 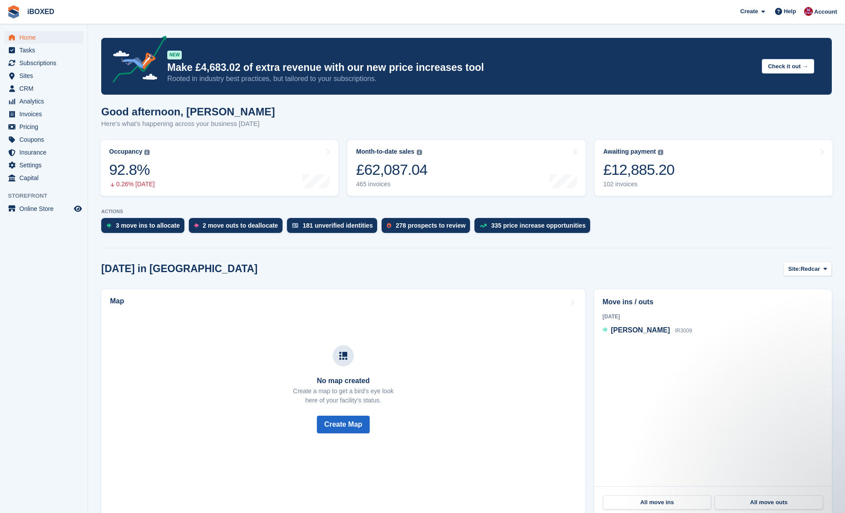 What do you see at coordinates (343, 424) in the screenshot?
I see `button: Create Map` at bounding box center [343, 424].